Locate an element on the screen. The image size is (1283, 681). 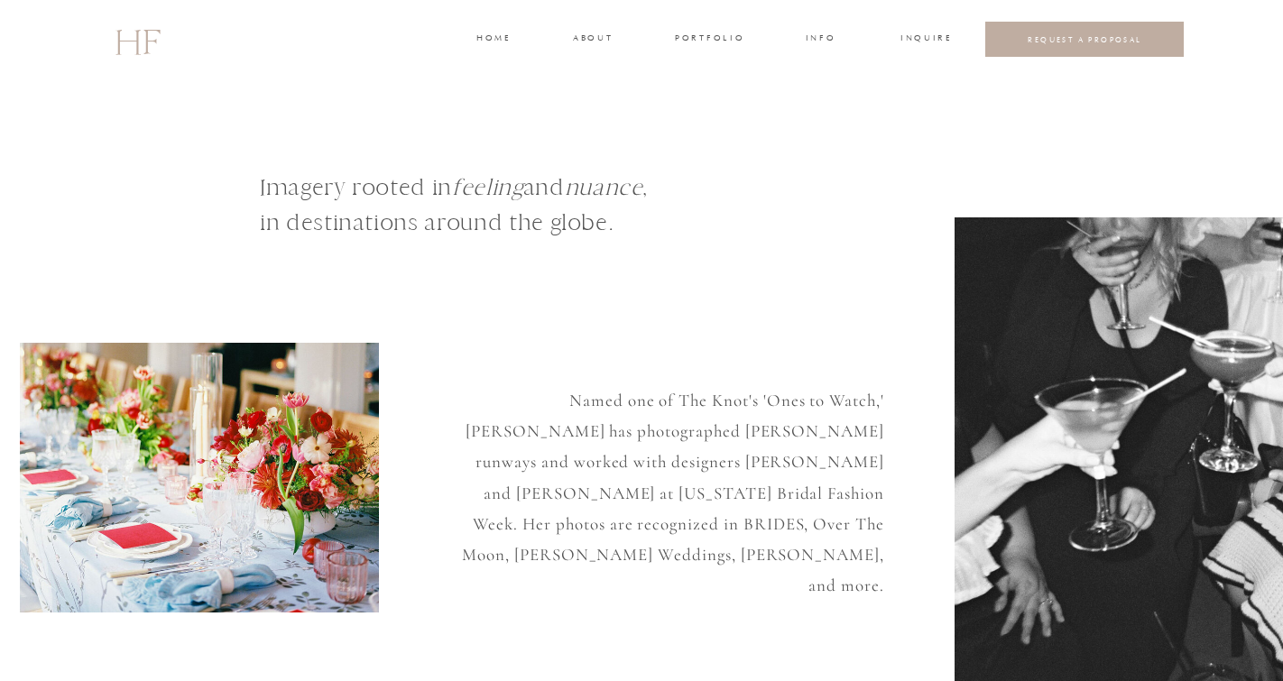
a: about is located at coordinates (592, 40).